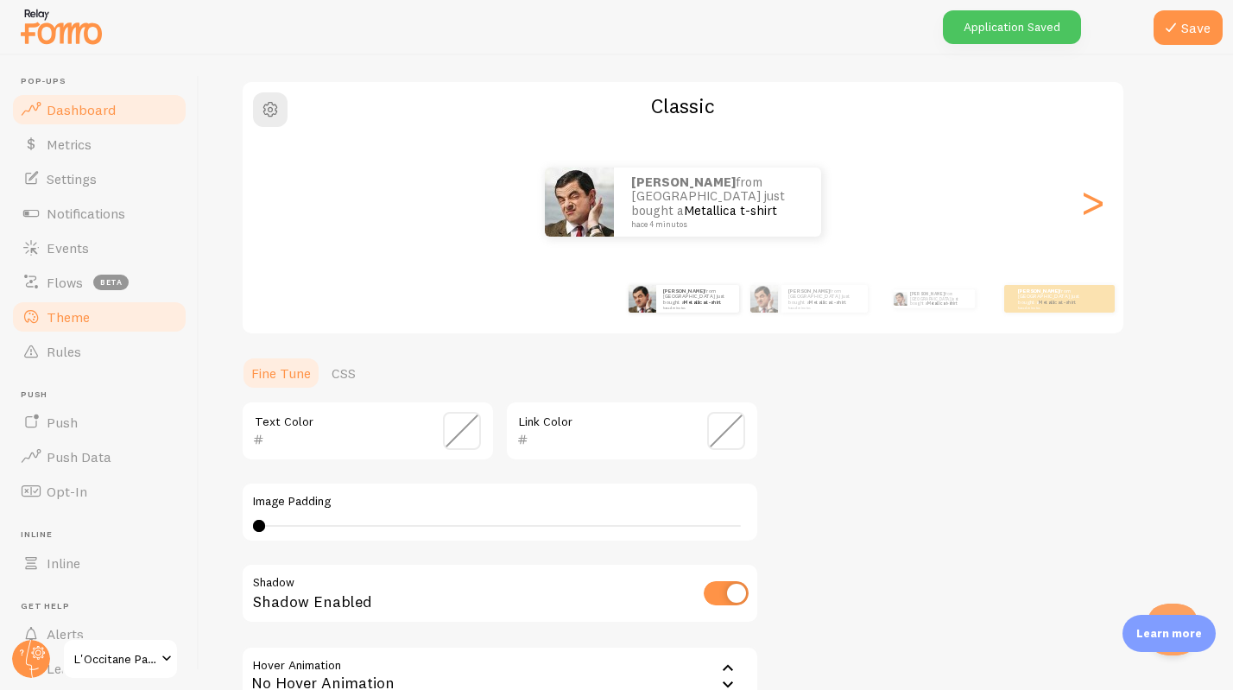 This screenshot has height=690, width=1233. I want to click on div: Shadow Enabled, so click(500, 594).